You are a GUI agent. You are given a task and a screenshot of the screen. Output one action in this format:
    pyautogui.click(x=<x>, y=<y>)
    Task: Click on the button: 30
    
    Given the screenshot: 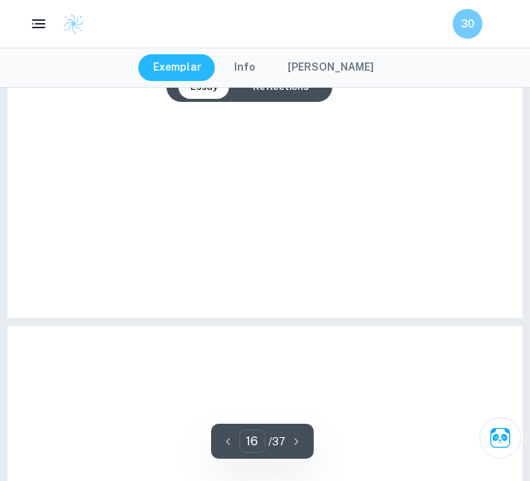 What is the action you would take?
    pyautogui.click(x=468, y=24)
    